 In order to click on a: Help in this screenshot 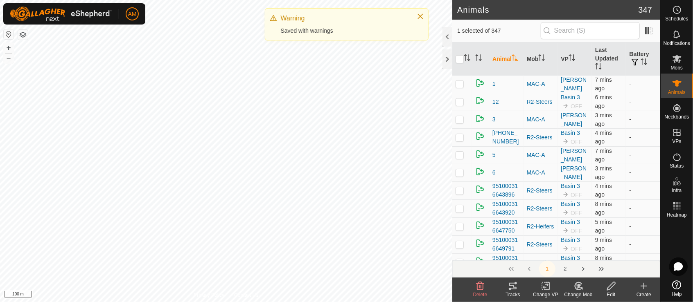, I will do `click(676, 289)`.